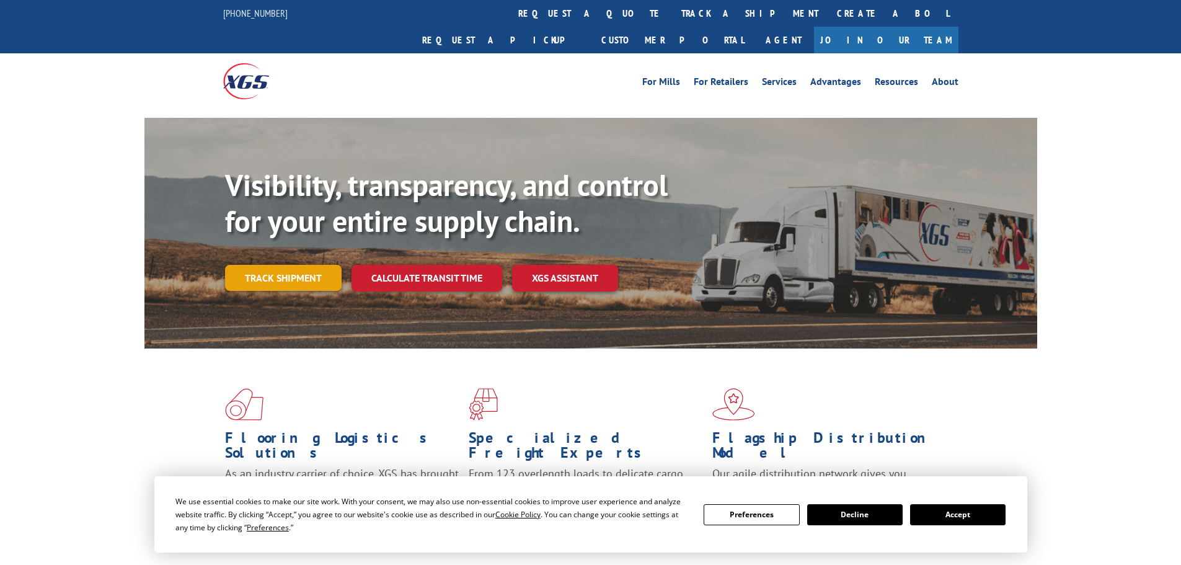 Image resolution: width=1181 pixels, height=565 pixels. What do you see at coordinates (483, 404) in the screenshot?
I see `img: xgs-icon-focused-on-flooring-red` at bounding box center [483, 404].